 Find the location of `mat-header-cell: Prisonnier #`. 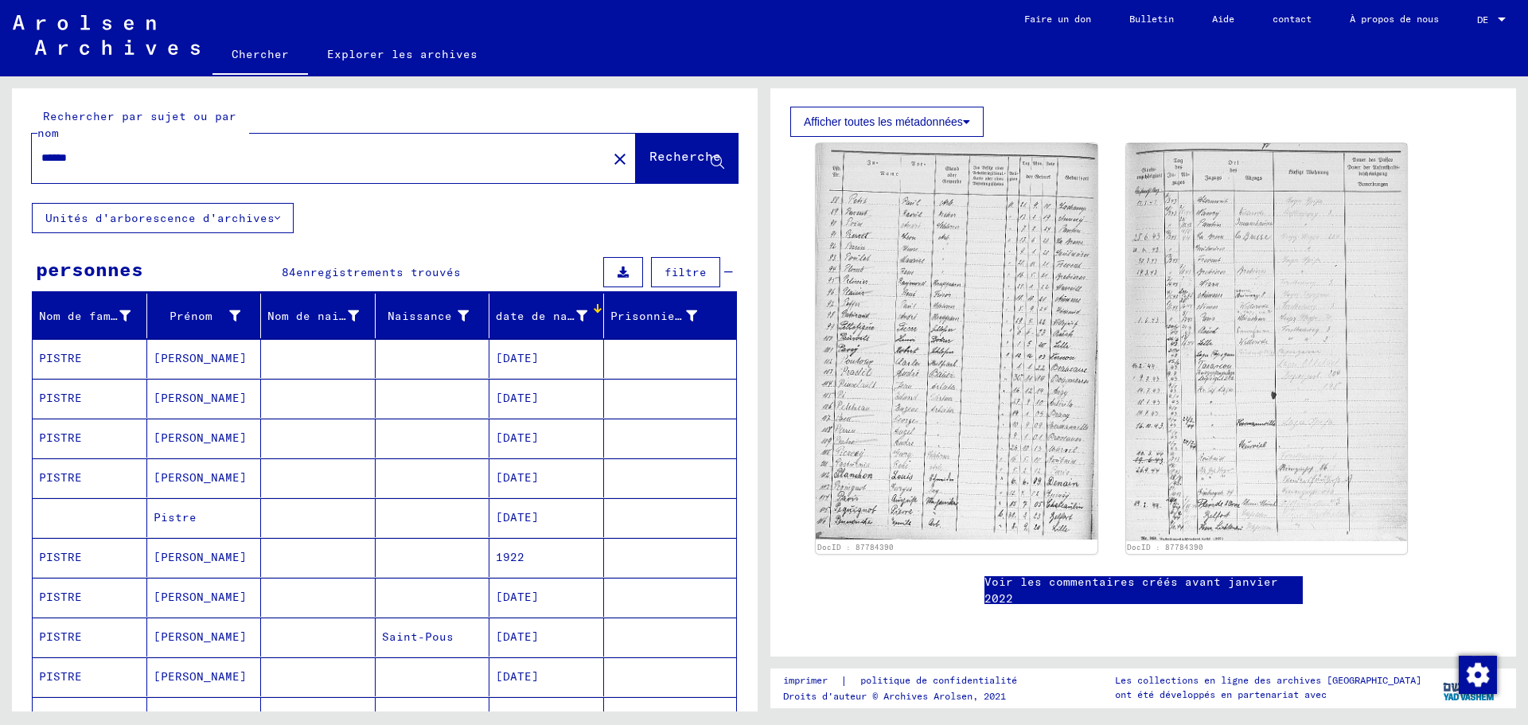

mat-header-cell: Prisonnier # is located at coordinates (670, 316).